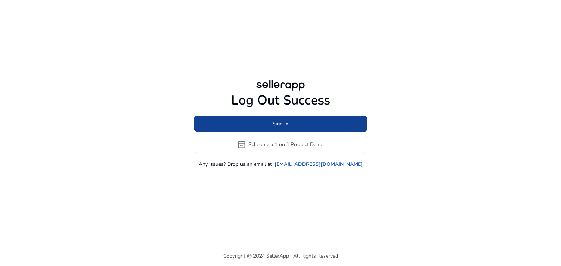  What do you see at coordinates (280, 124) in the screenshot?
I see `span: Sign In` at bounding box center [280, 124].